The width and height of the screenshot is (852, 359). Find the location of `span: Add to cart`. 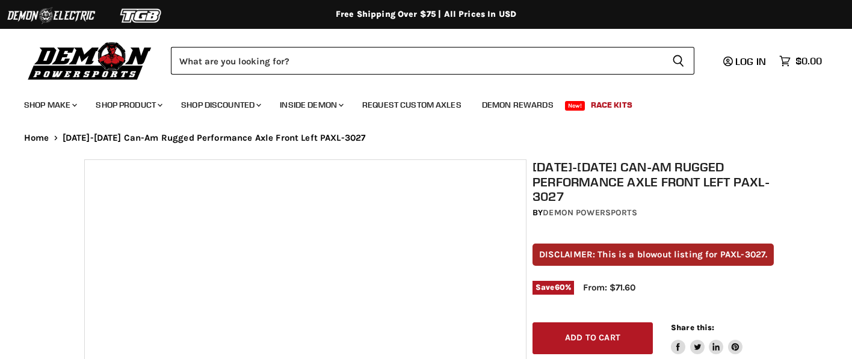

span: Add to cart is located at coordinates (592, 337).